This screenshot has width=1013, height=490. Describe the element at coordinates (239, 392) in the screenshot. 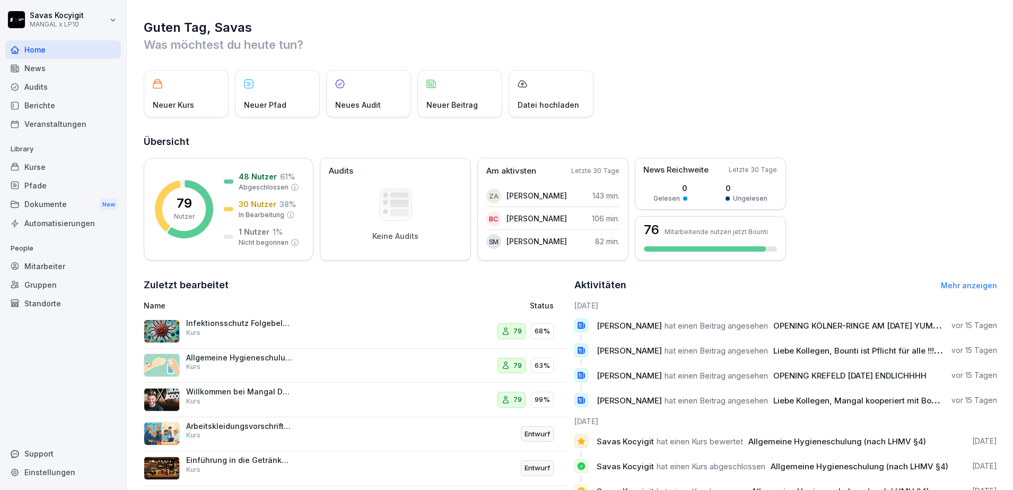

I see `p: Willkommen bei Mangal Döner x LP10` at that location.